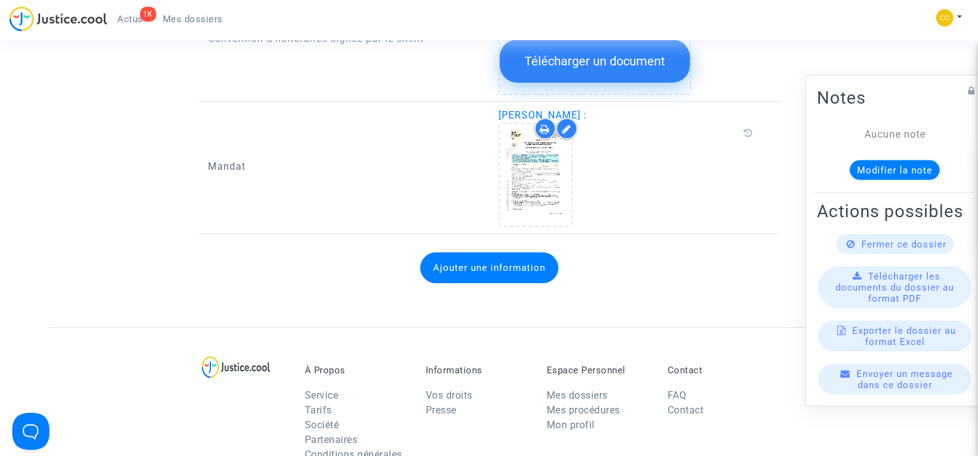  Describe the element at coordinates (321, 395) in the screenshot. I see `a: Service` at that location.